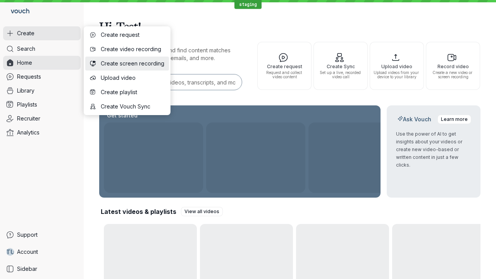  Describe the element at coordinates (454, 119) in the screenshot. I see `a: Learn more` at that location.